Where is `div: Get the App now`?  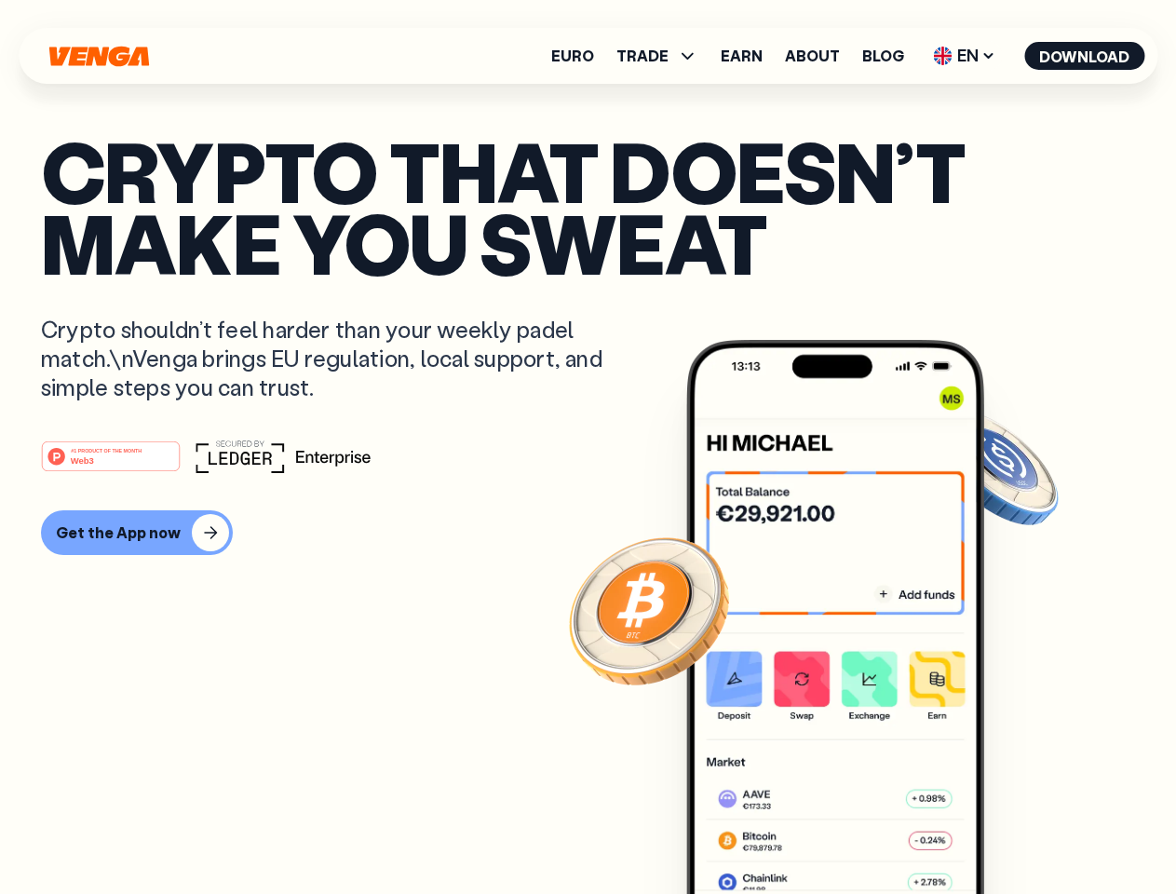
div: Get the App now is located at coordinates (118, 533).